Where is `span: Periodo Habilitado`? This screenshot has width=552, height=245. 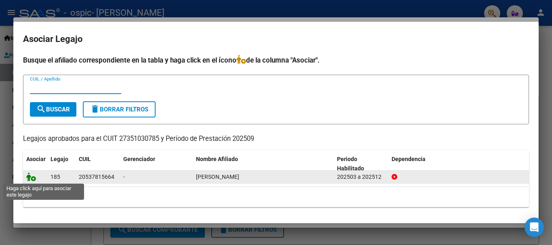
span: Periodo Habilitado is located at coordinates (350, 164).